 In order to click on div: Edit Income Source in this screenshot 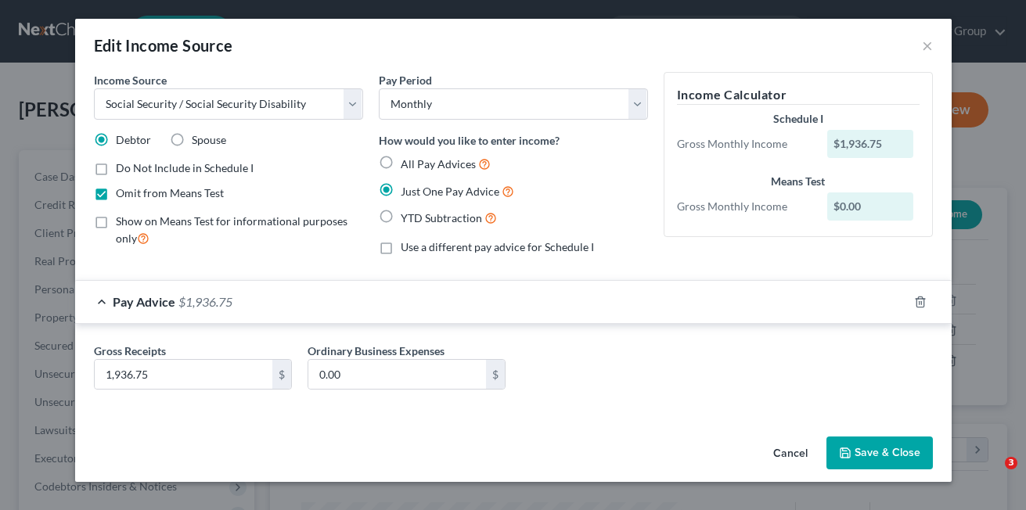, I will do `click(164, 45)`.